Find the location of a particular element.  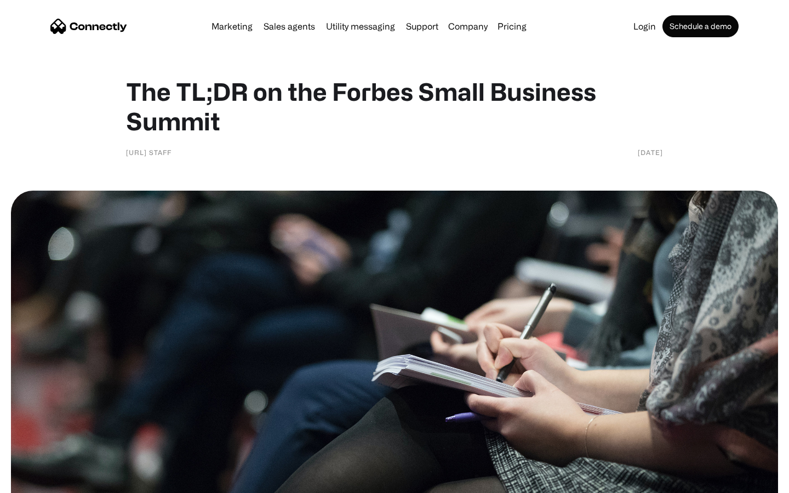

a: Utility messaging is located at coordinates (360, 26).